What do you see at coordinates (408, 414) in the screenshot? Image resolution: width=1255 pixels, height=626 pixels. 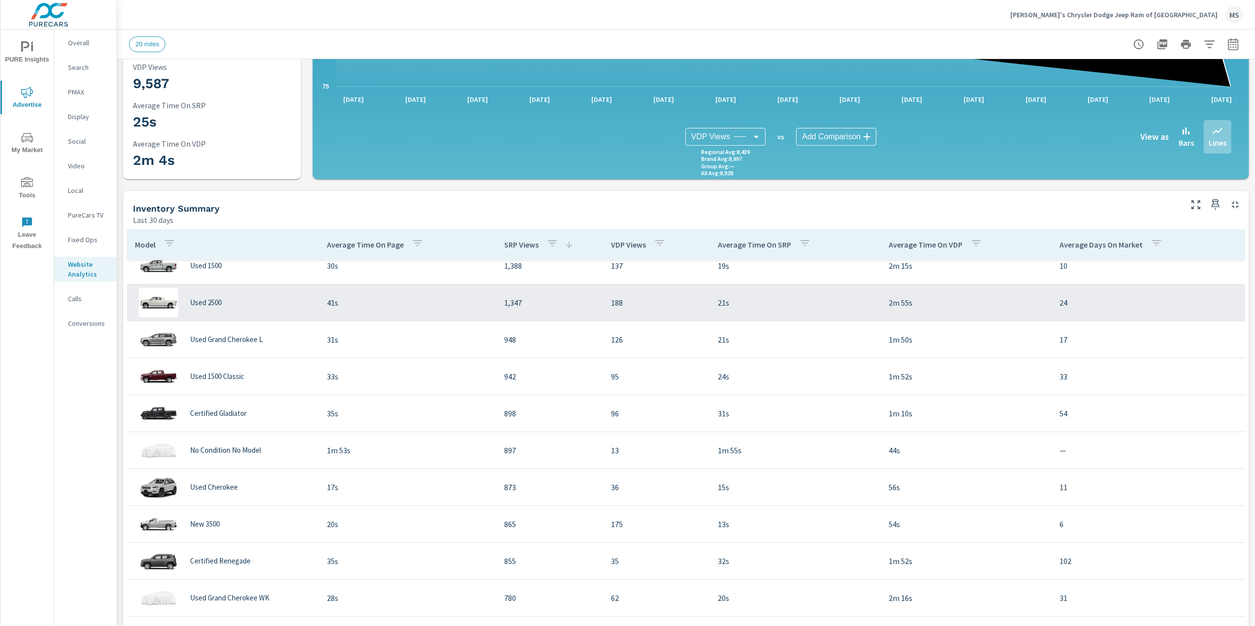 I see `p: 35s` at bounding box center [408, 414].